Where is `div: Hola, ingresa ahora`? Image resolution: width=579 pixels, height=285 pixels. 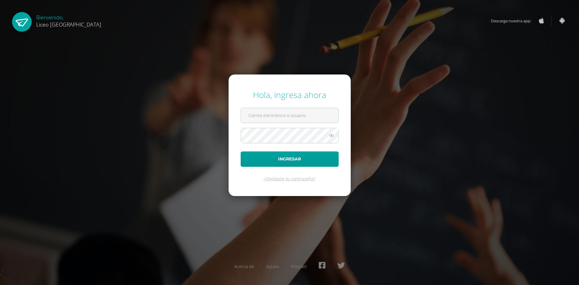 div: Hola, ingresa ahora is located at coordinates (289, 95).